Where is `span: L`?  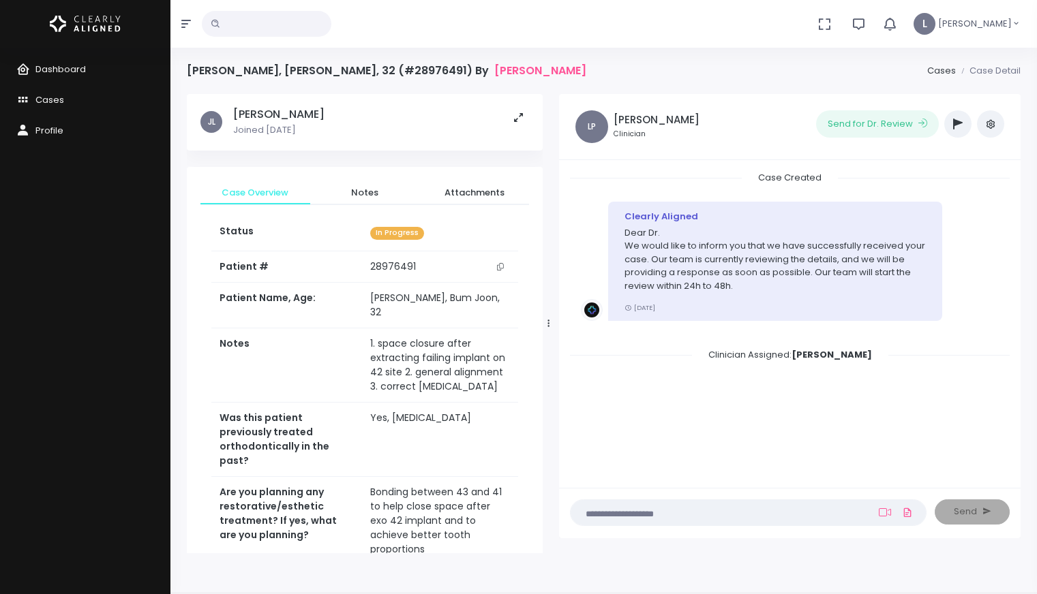
span: L is located at coordinates (924, 24).